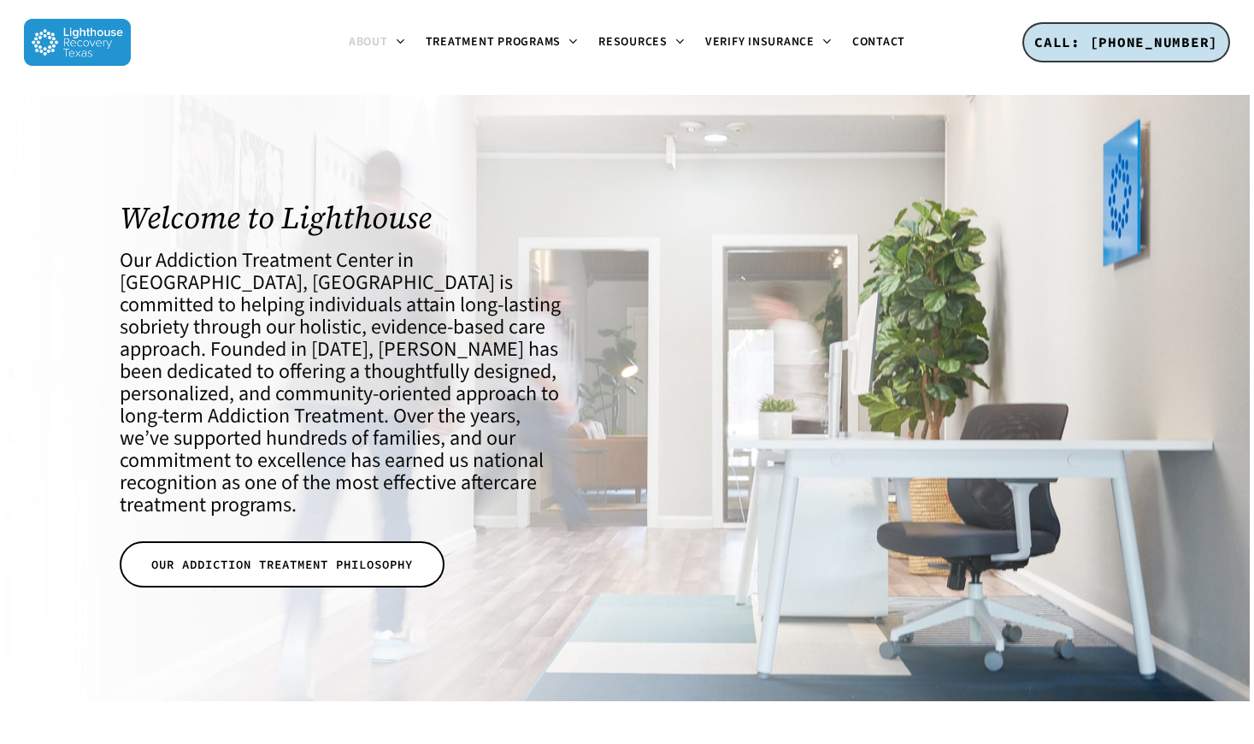  I want to click on span: Contact, so click(879, 42).